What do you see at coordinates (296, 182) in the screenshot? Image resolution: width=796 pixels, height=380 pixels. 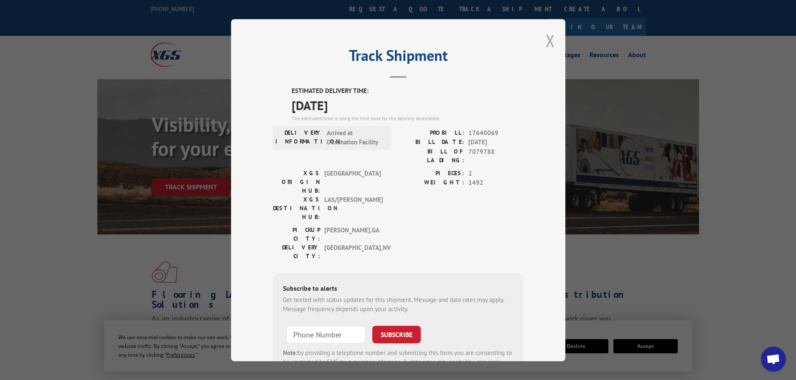 I see `label: XGS ORIGIN HUB:` at bounding box center [296, 182].